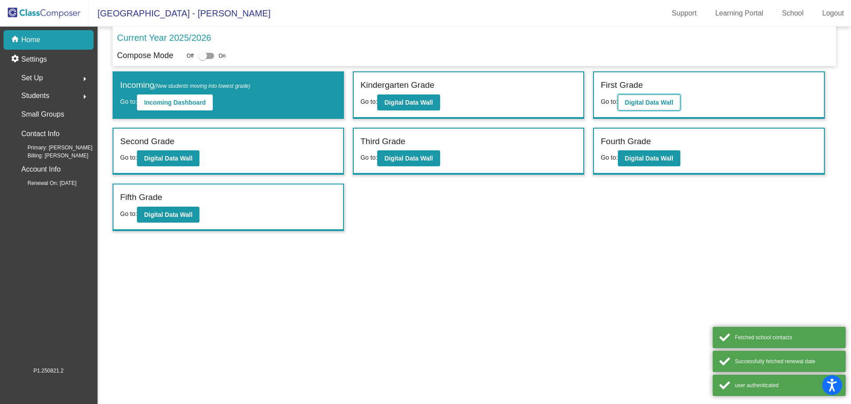 This screenshot has width=851, height=404. I want to click on p: Home, so click(31, 40).